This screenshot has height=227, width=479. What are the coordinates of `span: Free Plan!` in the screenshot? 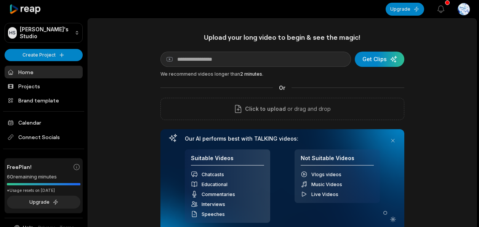 It's located at (19, 166).